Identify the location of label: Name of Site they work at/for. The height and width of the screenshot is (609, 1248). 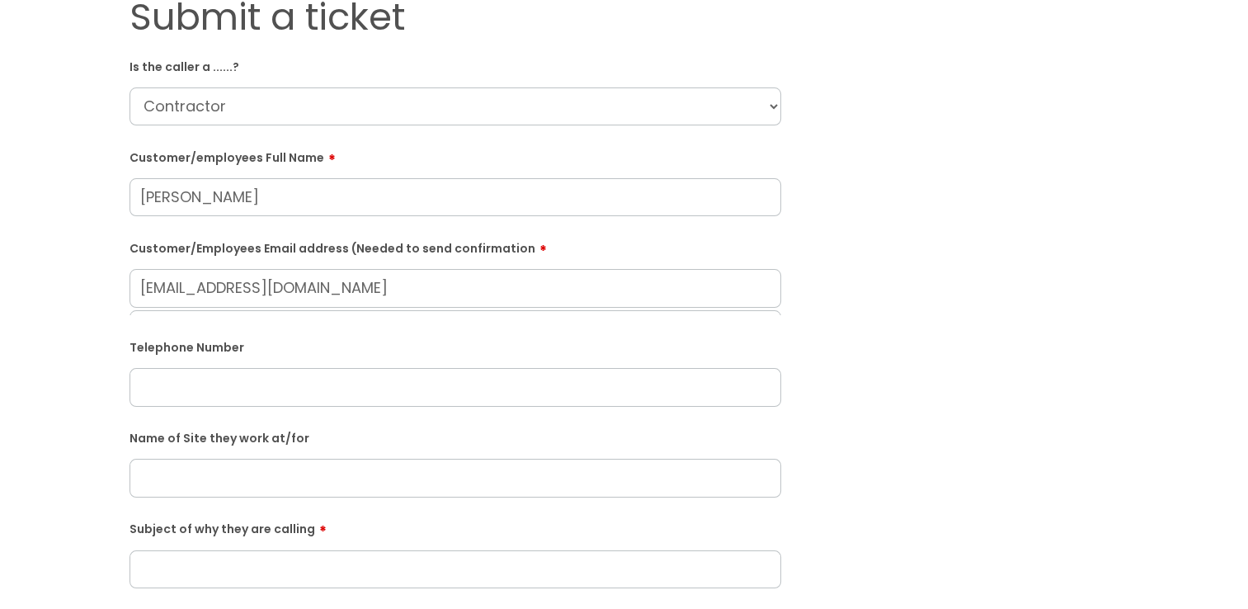
(455, 436).